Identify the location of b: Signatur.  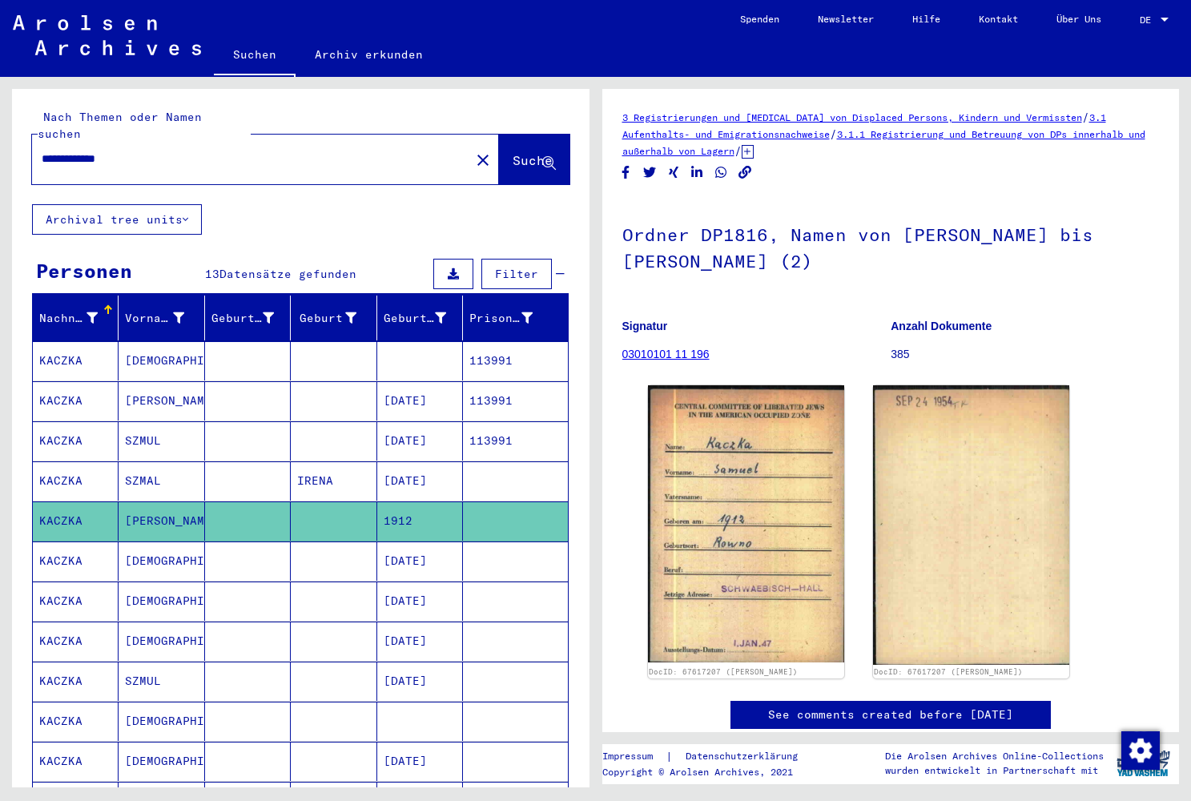
(645, 326).